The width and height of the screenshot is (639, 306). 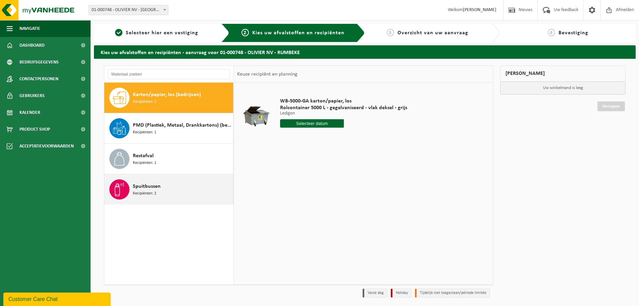 I want to click on span: 2, so click(x=245, y=33).